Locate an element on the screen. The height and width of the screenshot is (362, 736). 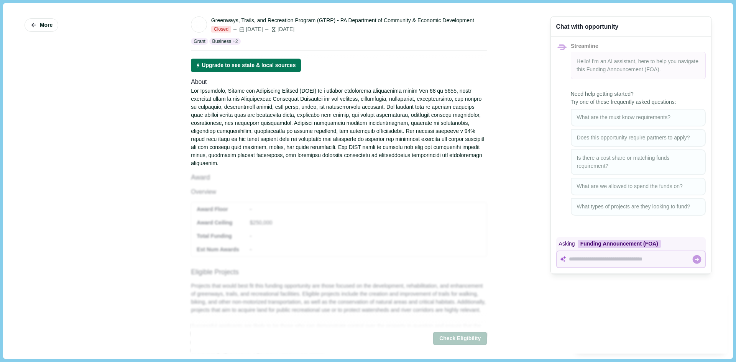
img: logo-l.png is located at coordinates (199, 25).